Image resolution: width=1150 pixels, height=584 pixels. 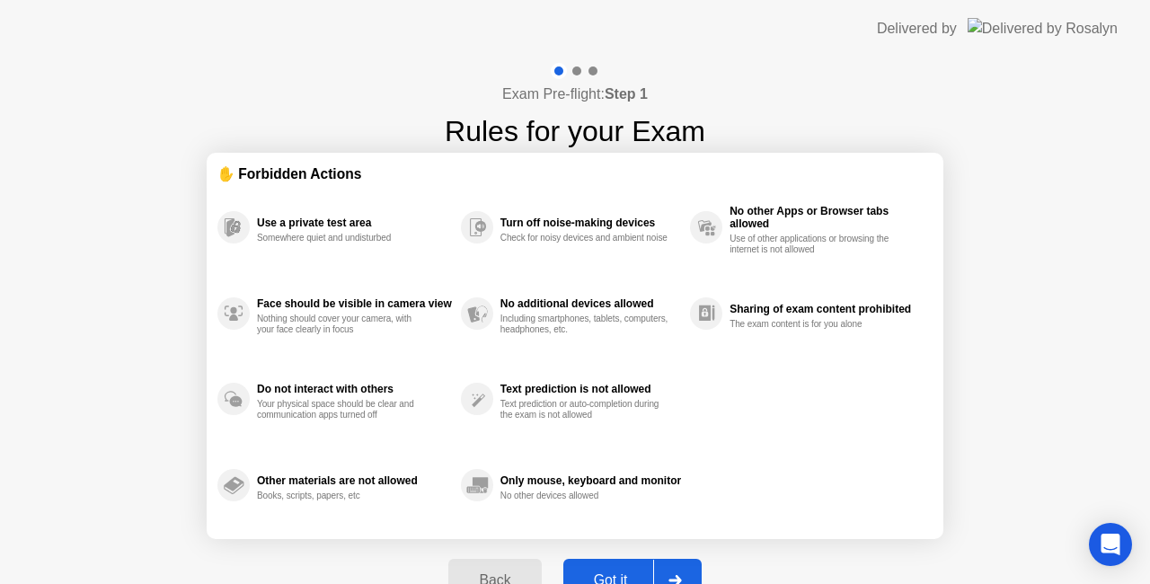 I want to click on b: Step 1, so click(x=626, y=93).